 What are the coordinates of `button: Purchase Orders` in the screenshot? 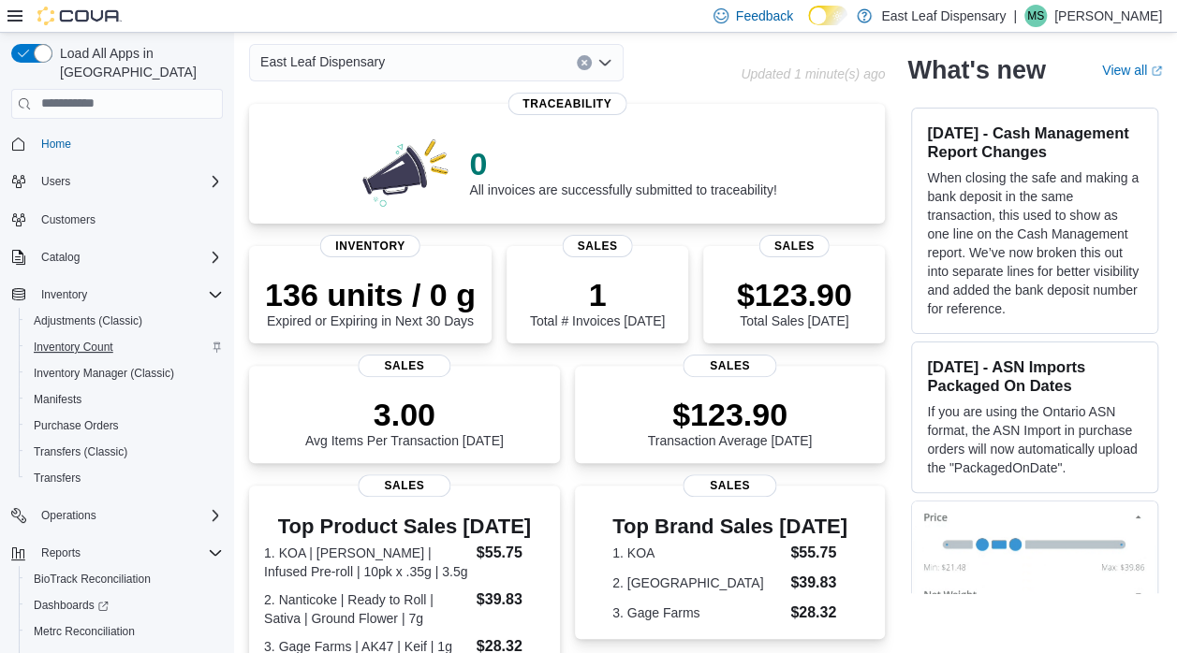 It's located at (124, 426).